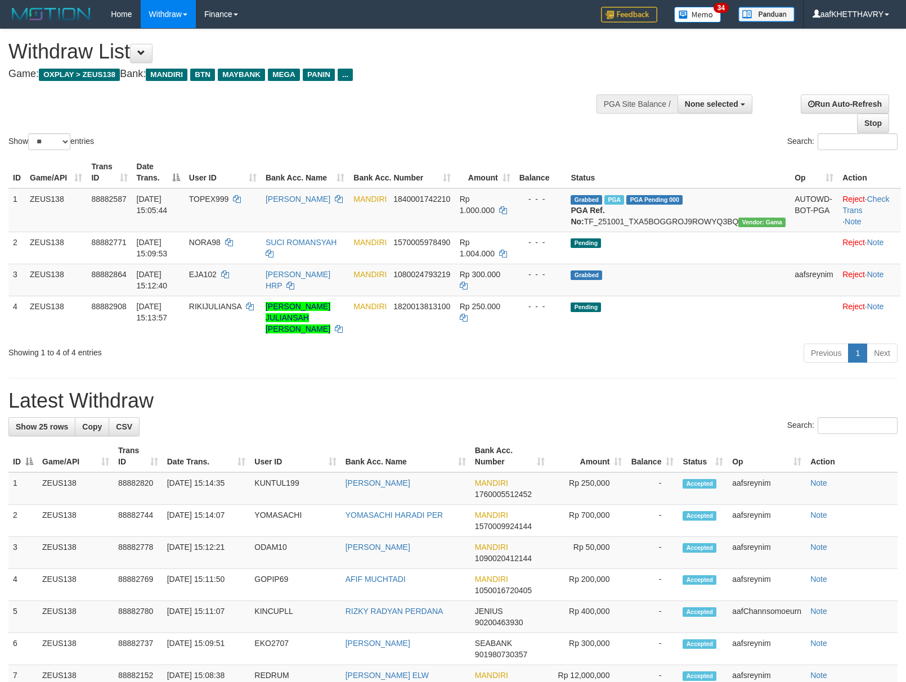 The height and width of the screenshot is (682, 906). I want to click on td: 88882820, so click(138, 489).